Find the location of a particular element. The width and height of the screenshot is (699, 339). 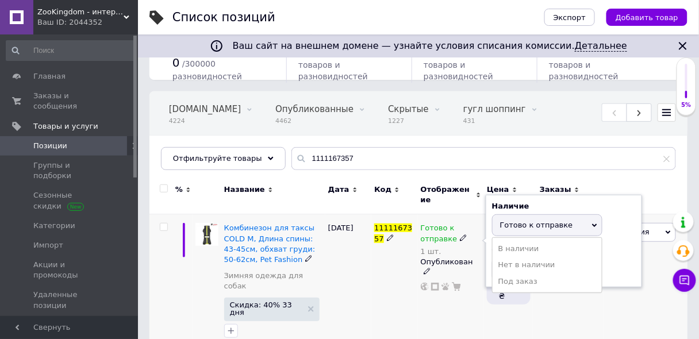

a: Зимняя одежда для собак is located at coordinates (273, 281).